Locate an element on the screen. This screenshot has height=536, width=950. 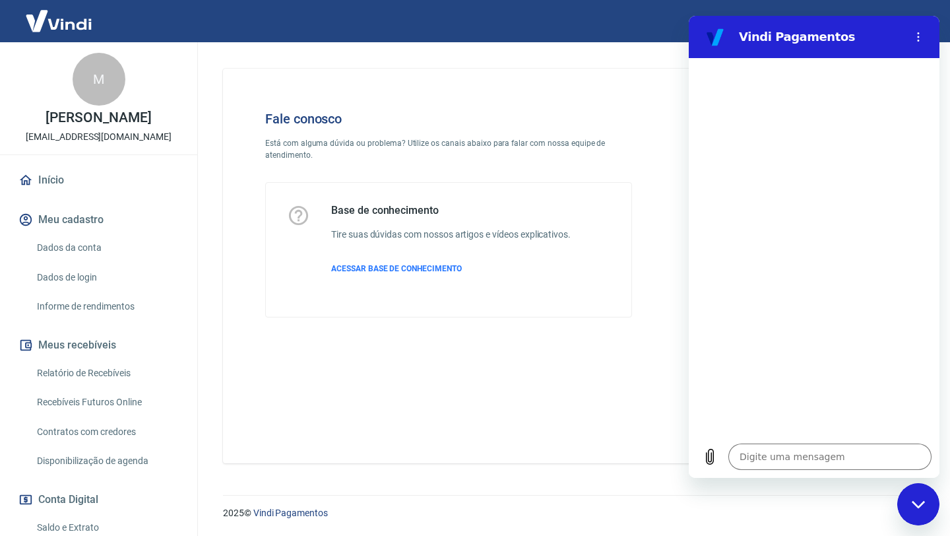
div: M is located at coordinates (99, 79).